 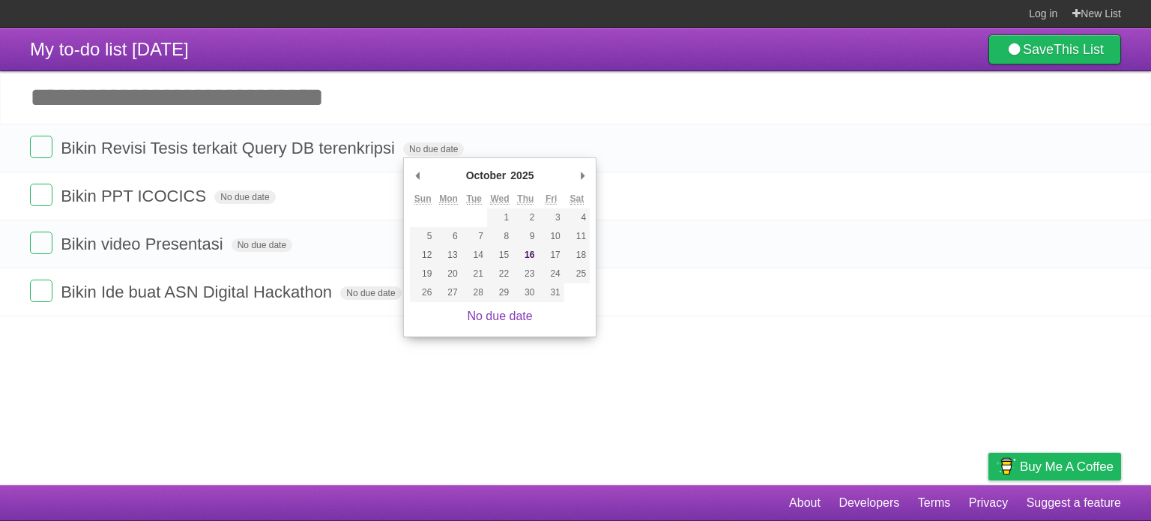 What do you see at coordinates (448, 292) in the screenshot?
I see `button: 27` at bounding box center [448, 292].